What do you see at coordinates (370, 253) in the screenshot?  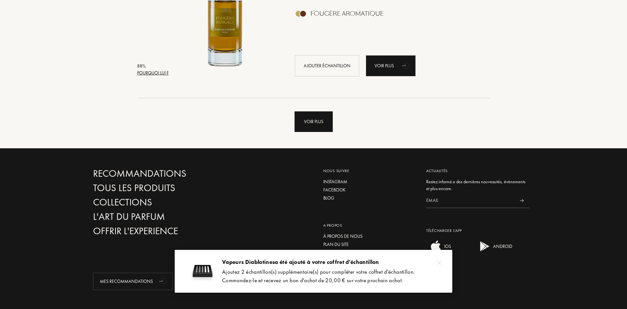 I see `a: FAQ` at bounding box center [370, 253].